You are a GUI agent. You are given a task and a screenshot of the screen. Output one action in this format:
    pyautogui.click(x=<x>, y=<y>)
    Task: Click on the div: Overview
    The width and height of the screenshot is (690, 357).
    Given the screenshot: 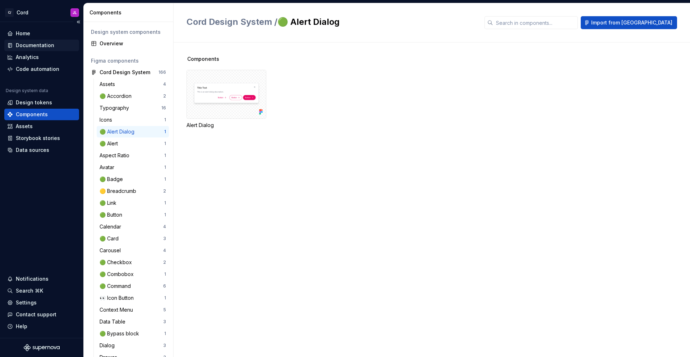 What is the action you would take?
    pyautogui.click(x=133, y=43)
    